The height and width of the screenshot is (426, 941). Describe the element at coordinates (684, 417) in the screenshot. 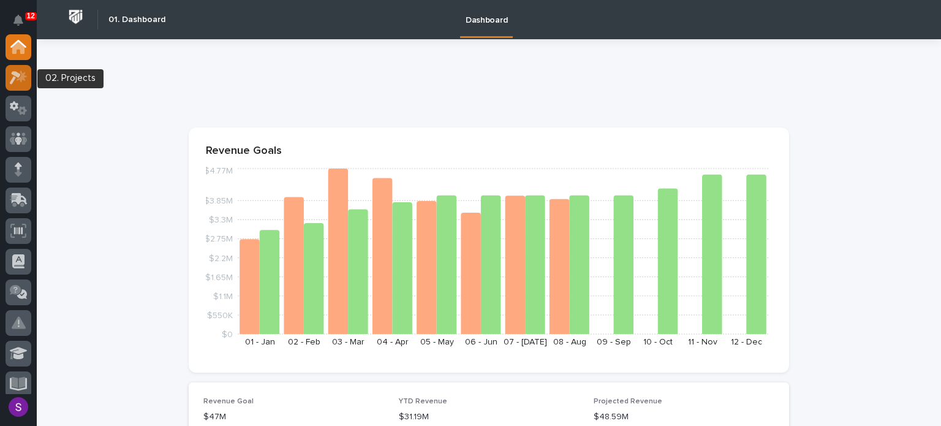

I see `p: $48.59M` at that location.